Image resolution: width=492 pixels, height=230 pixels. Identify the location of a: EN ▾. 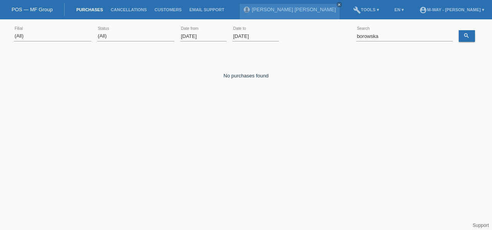
(399, 10).